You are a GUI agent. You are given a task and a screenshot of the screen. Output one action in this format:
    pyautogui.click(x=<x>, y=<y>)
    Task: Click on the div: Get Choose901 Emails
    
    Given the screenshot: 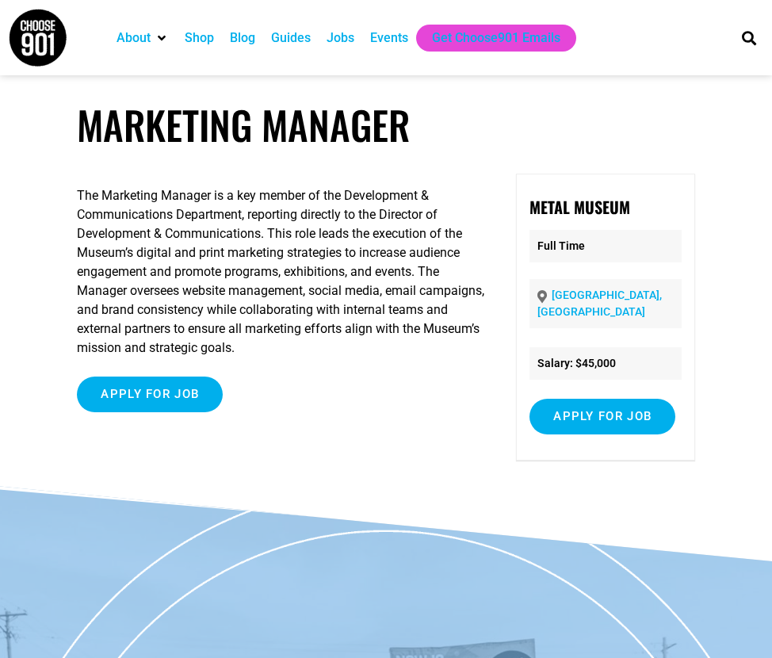 What is the action you would take?
    pyautogui.click(x=496, y=38)
    